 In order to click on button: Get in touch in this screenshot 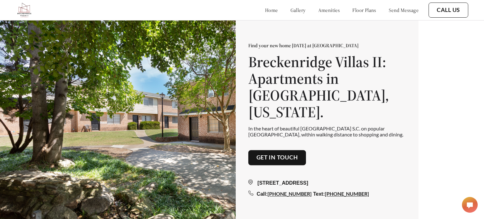, I will do `click(278, 158)`.